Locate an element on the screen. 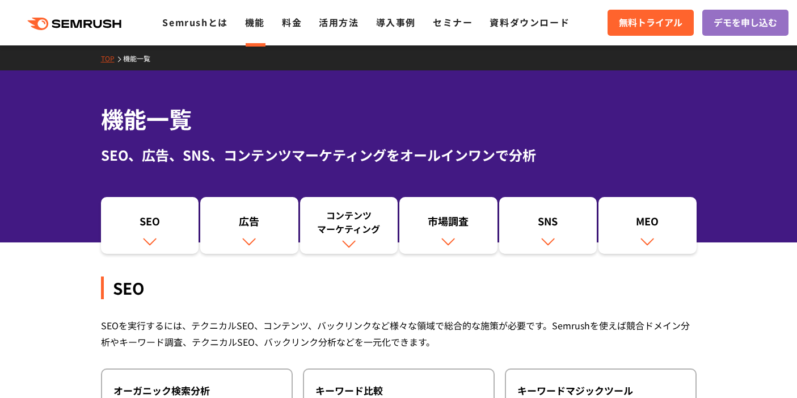 The width and height of the screenshot is (797, 398). div: MEO is located at coordinates (647, 224).